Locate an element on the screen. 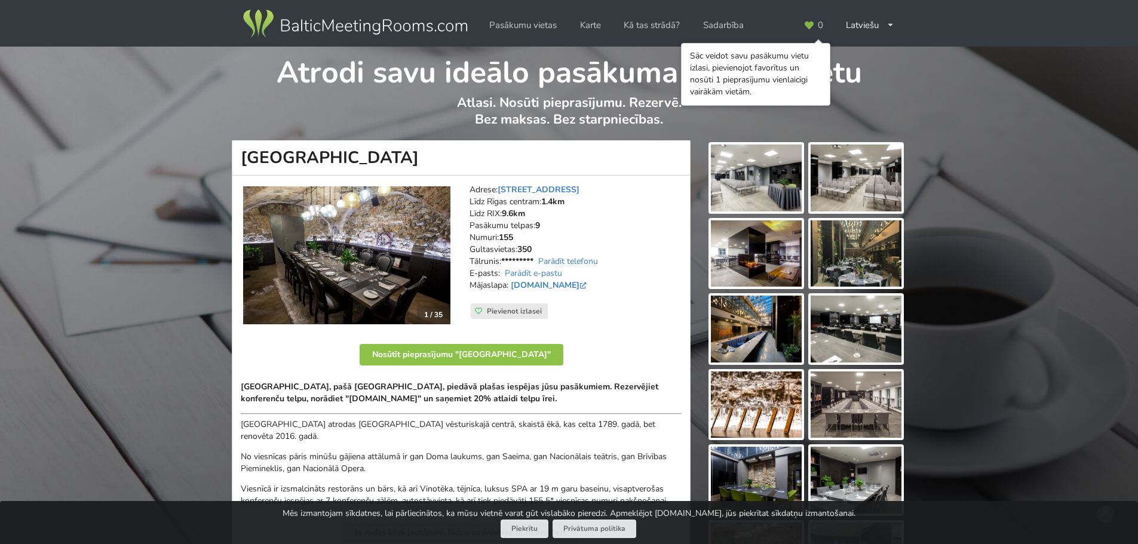  a: Parādīt e-pastu is located at coordinates (533, 273).